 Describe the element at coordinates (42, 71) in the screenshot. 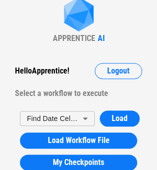

I see `div: Hello Apprentice !` at that location.